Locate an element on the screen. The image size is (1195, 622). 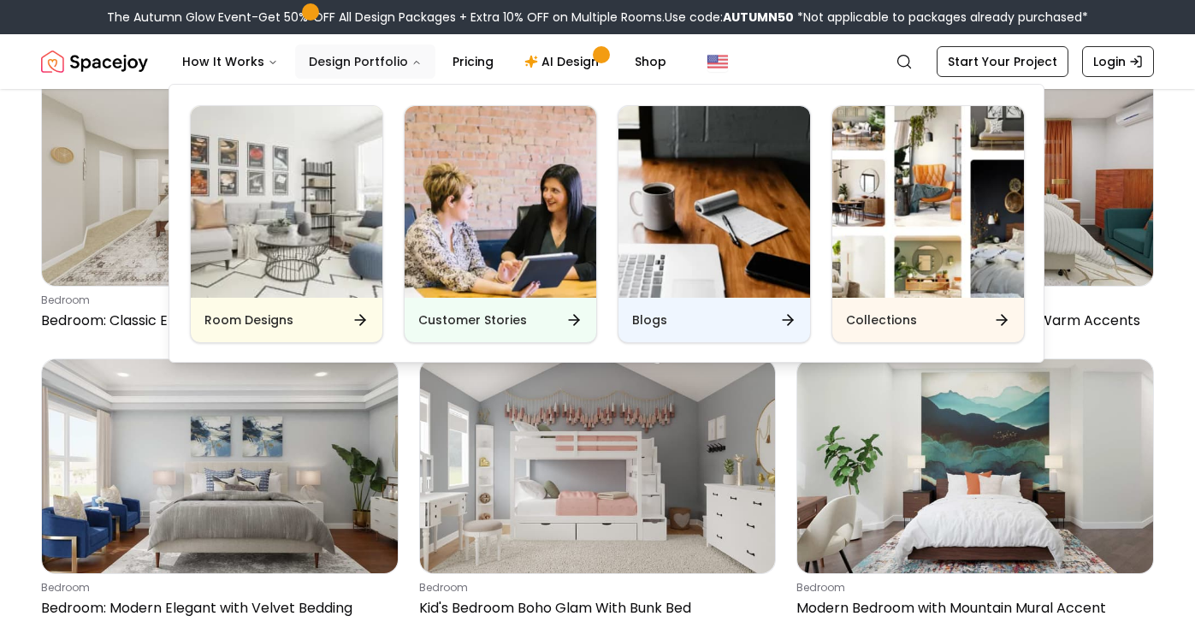
span: Use code: is located at coordinates (729, 17).